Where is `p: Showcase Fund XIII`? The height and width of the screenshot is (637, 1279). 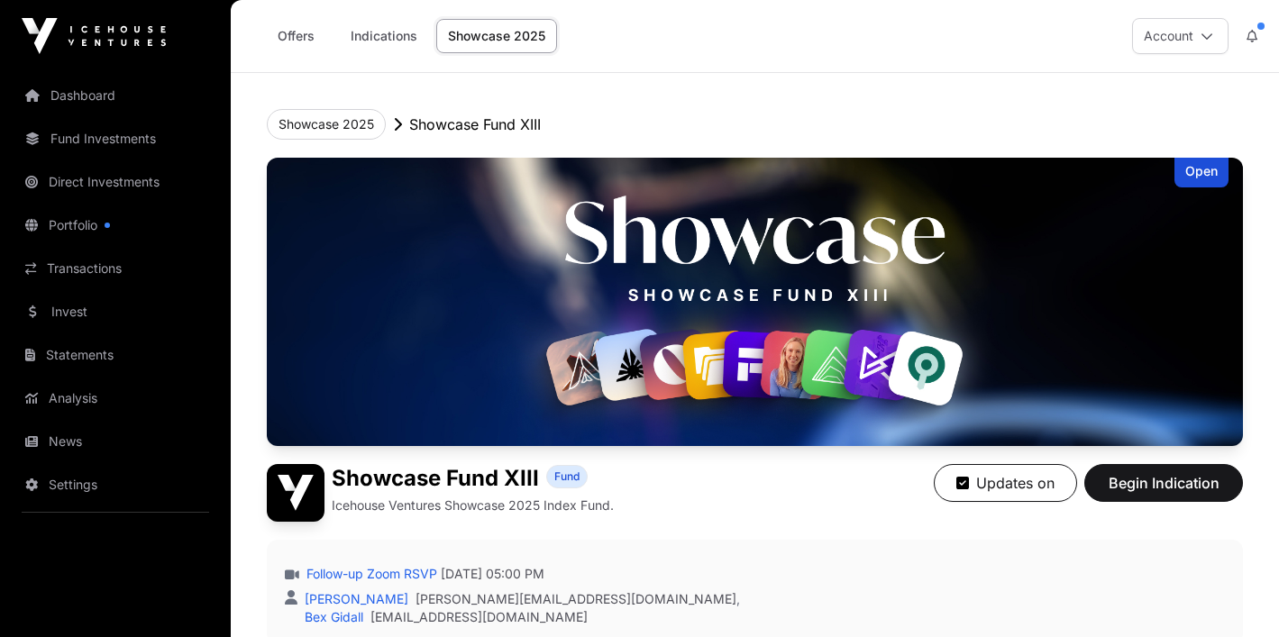
p: Showcase Fund XIII is located at coordinates (475, 124).